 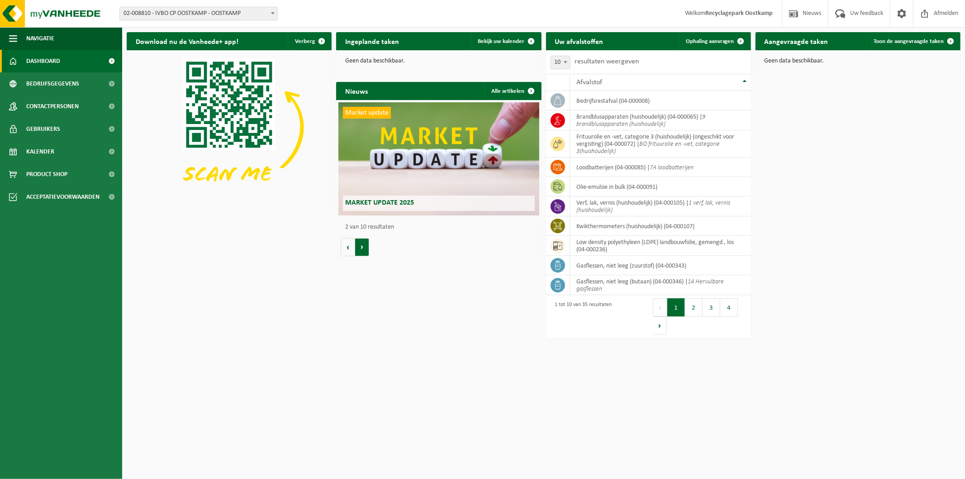 I want to click on span: Product Shop, so click(x=47, y=174).